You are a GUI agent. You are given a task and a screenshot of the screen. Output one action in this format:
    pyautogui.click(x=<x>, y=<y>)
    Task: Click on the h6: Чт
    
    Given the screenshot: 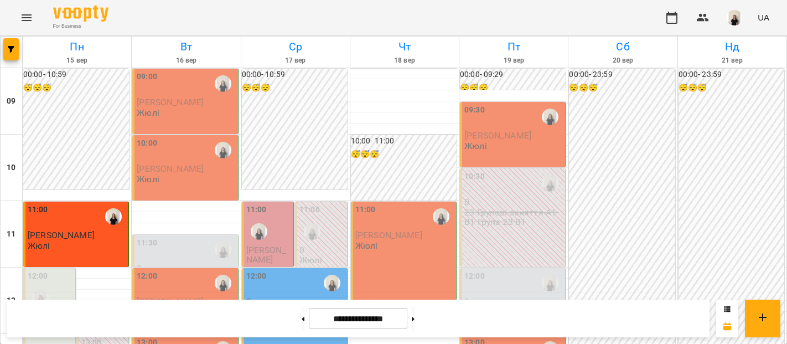 What is the action you would take?
    pyautogui.click(x=404, y=46)
    